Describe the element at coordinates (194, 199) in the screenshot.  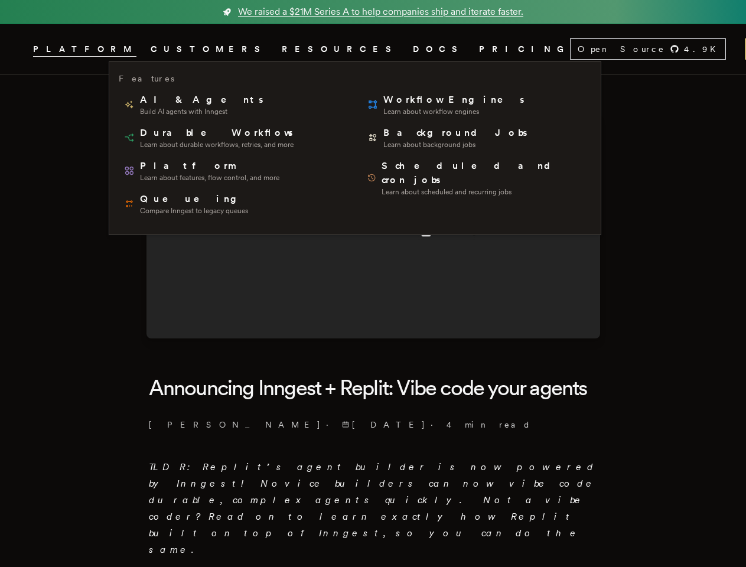
I see `span: Queueing` at that location.